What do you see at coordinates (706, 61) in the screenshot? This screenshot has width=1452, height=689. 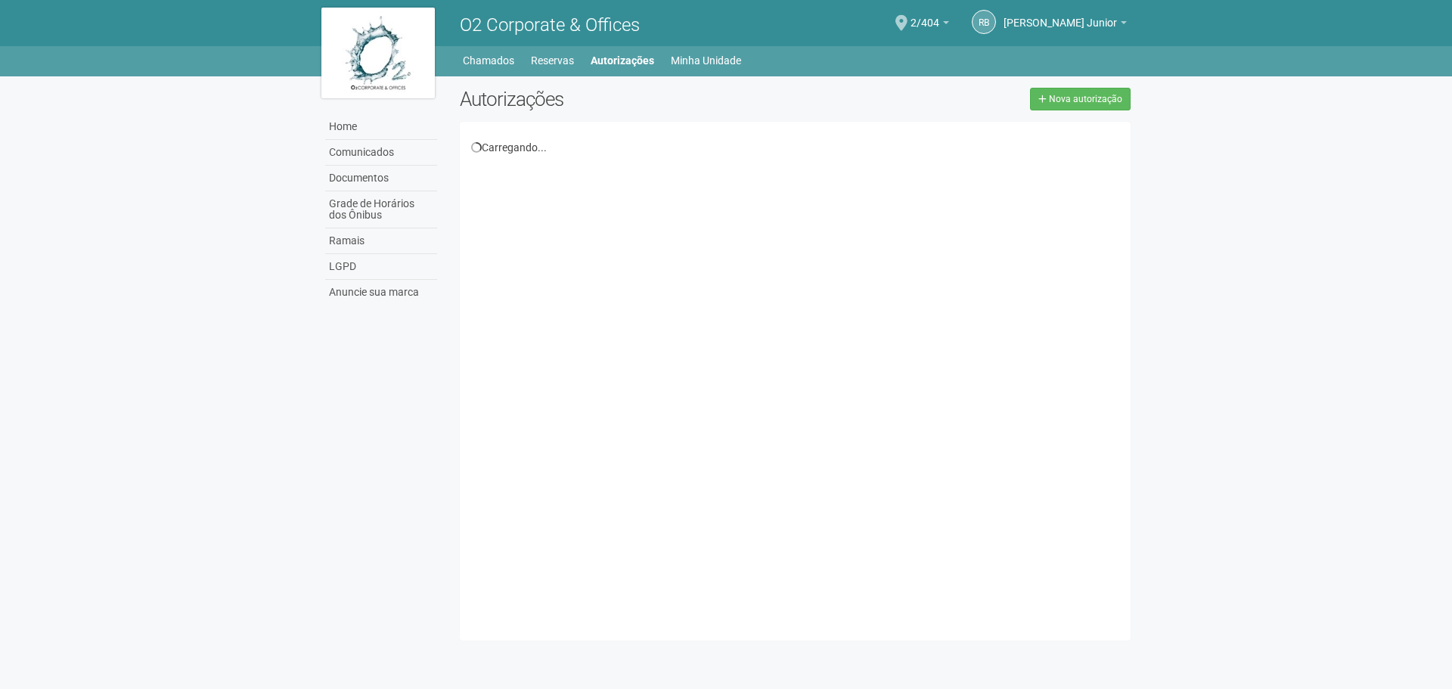 I see `a: Minha Unidade` at bounding box center [706, 61].